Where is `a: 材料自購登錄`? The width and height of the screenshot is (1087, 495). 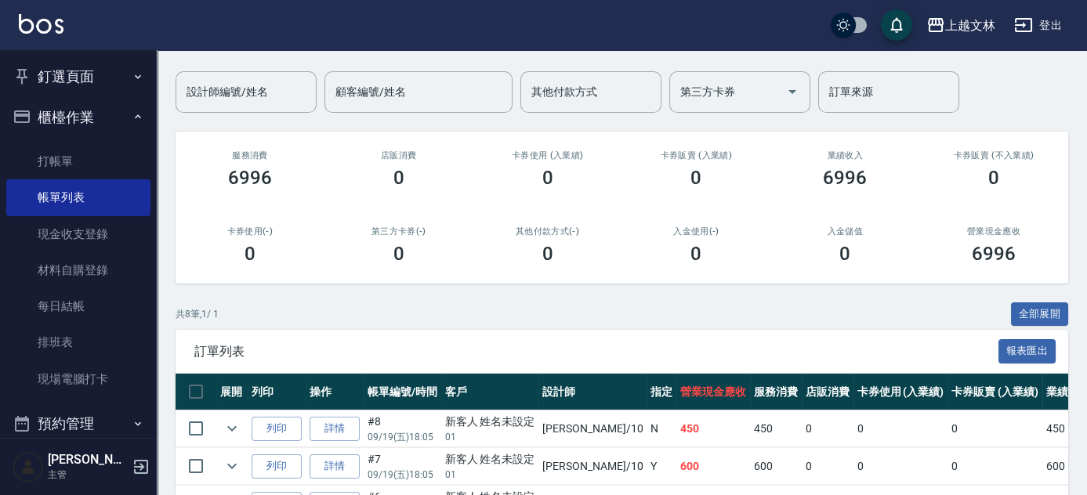
a: 材料自購登錄 is located at coordinates (78, 270).